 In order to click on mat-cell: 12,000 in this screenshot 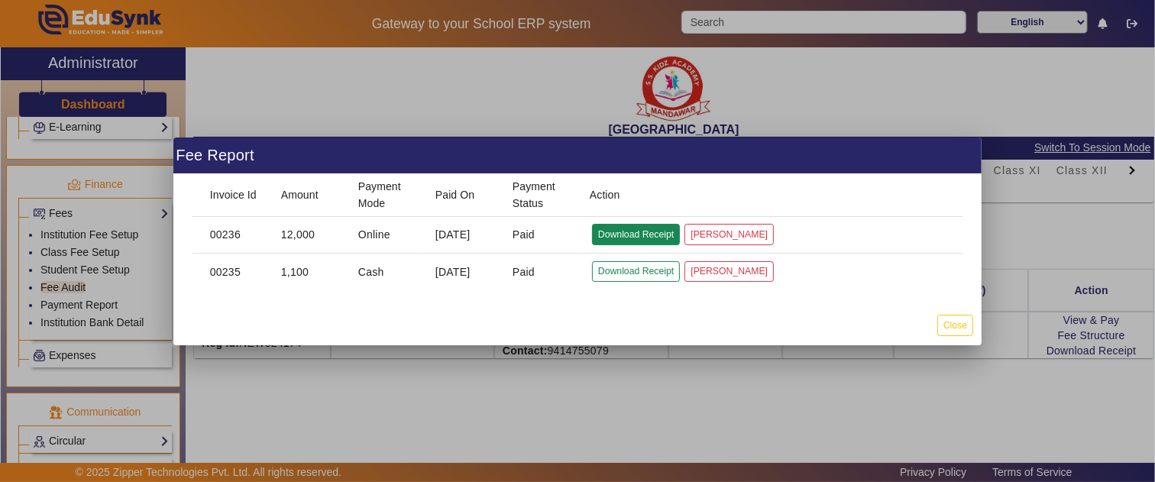, I will do `click(307, 235)`.